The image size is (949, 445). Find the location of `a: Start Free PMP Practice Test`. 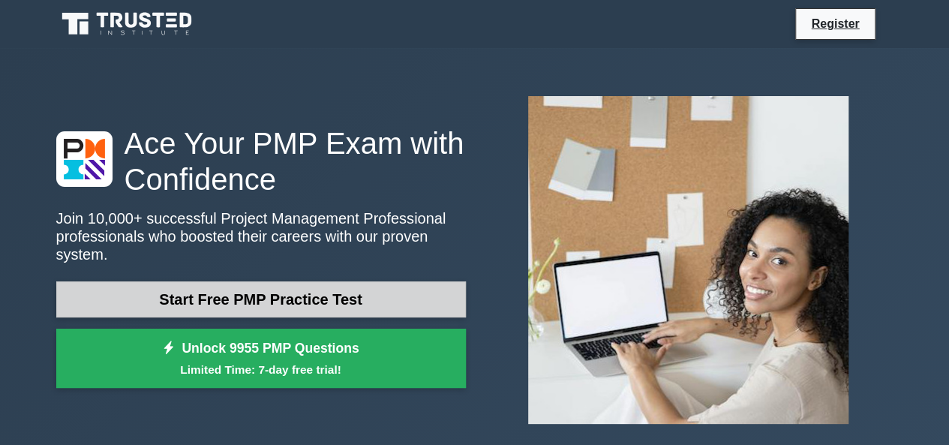

a: Start Free PMP Practice Test is located at coordinates (261, 299).